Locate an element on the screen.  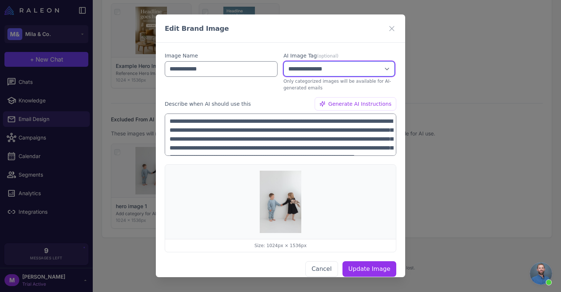
a: Open chat is located at coordinates (541, 273).